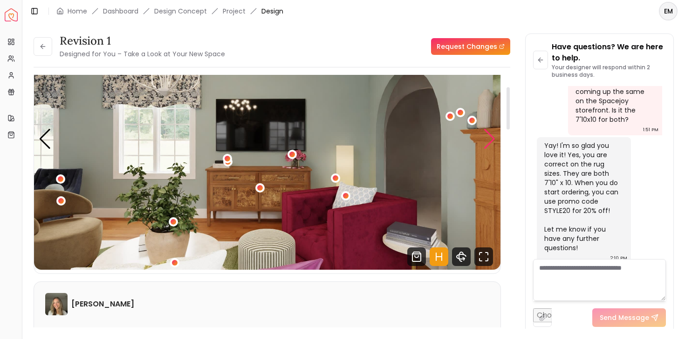  What do you see at coordinates (608, 53) in the screenshot?
I see `p: Have questions? We are here to help.` at bounding box center [608, 53].